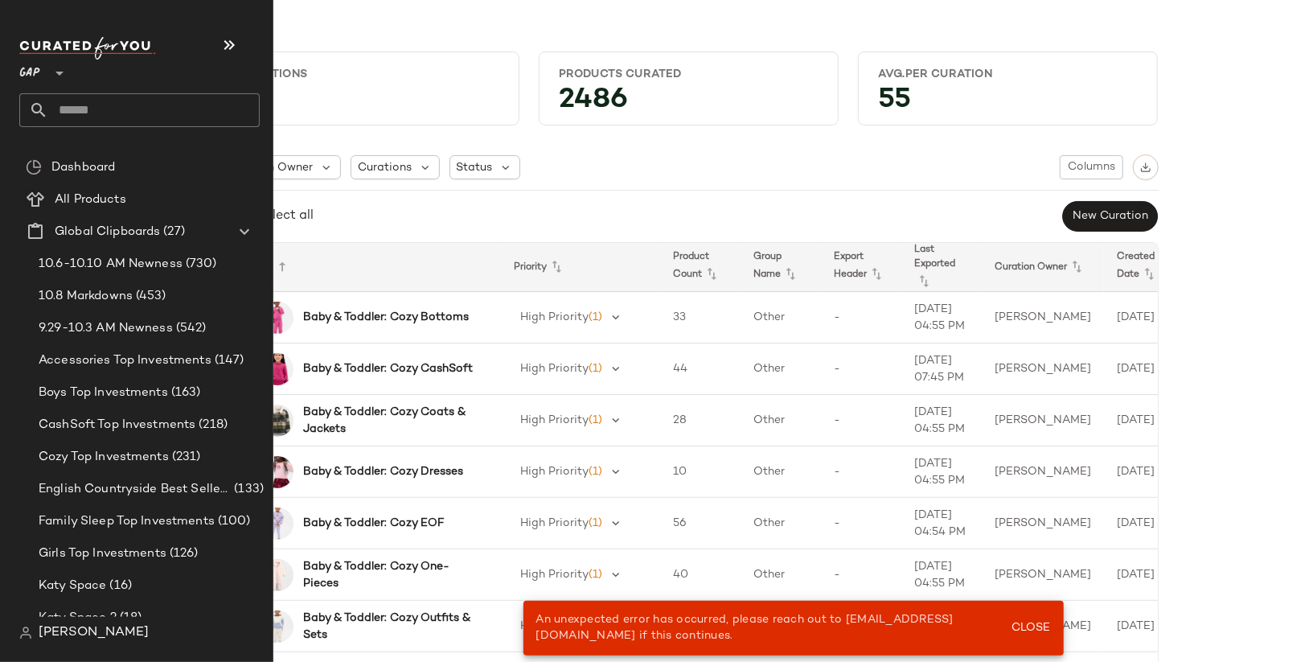 Image resolution: width=1313 pixels, height=662 pixels. What do you see at coordinates (77, 617) in the screenshot?
I see `span: Katy Space 2` at bounding box center [77, 617].